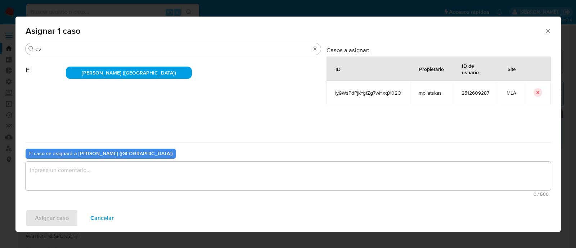  I want to click on button: Cerrar ventana, so click(548, 31).